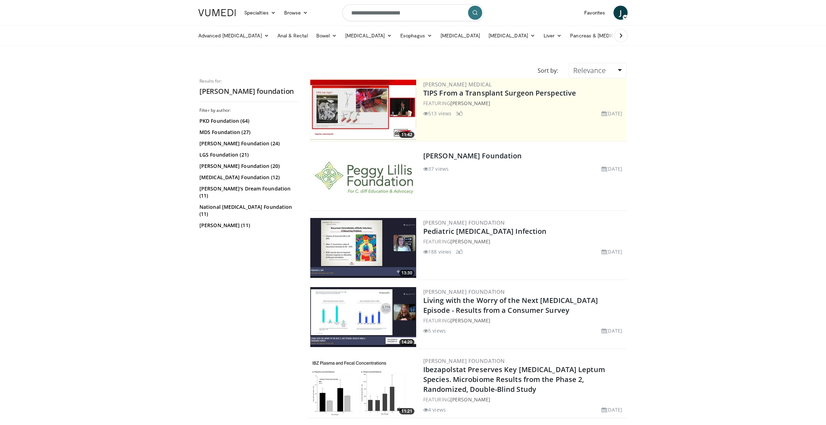  What do you see at coordinates (500, 93) in the screenshot?
I see `a: TIPS From a Transplant Surgeon Perspective` at bounding box center [500, 93].